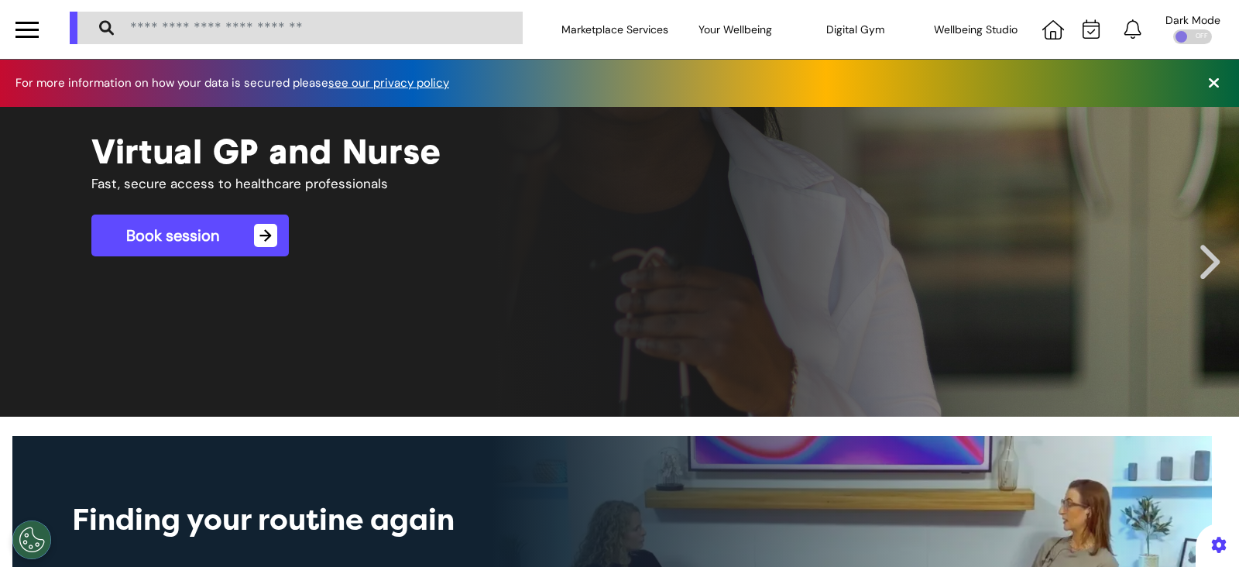 This screenshot has width=1239, height=567. What do you see at coordinates (399, 184) in the screenshot?
I see `h4: Fast, secure access to healthcare professionals` at bounding box center [399, 184].